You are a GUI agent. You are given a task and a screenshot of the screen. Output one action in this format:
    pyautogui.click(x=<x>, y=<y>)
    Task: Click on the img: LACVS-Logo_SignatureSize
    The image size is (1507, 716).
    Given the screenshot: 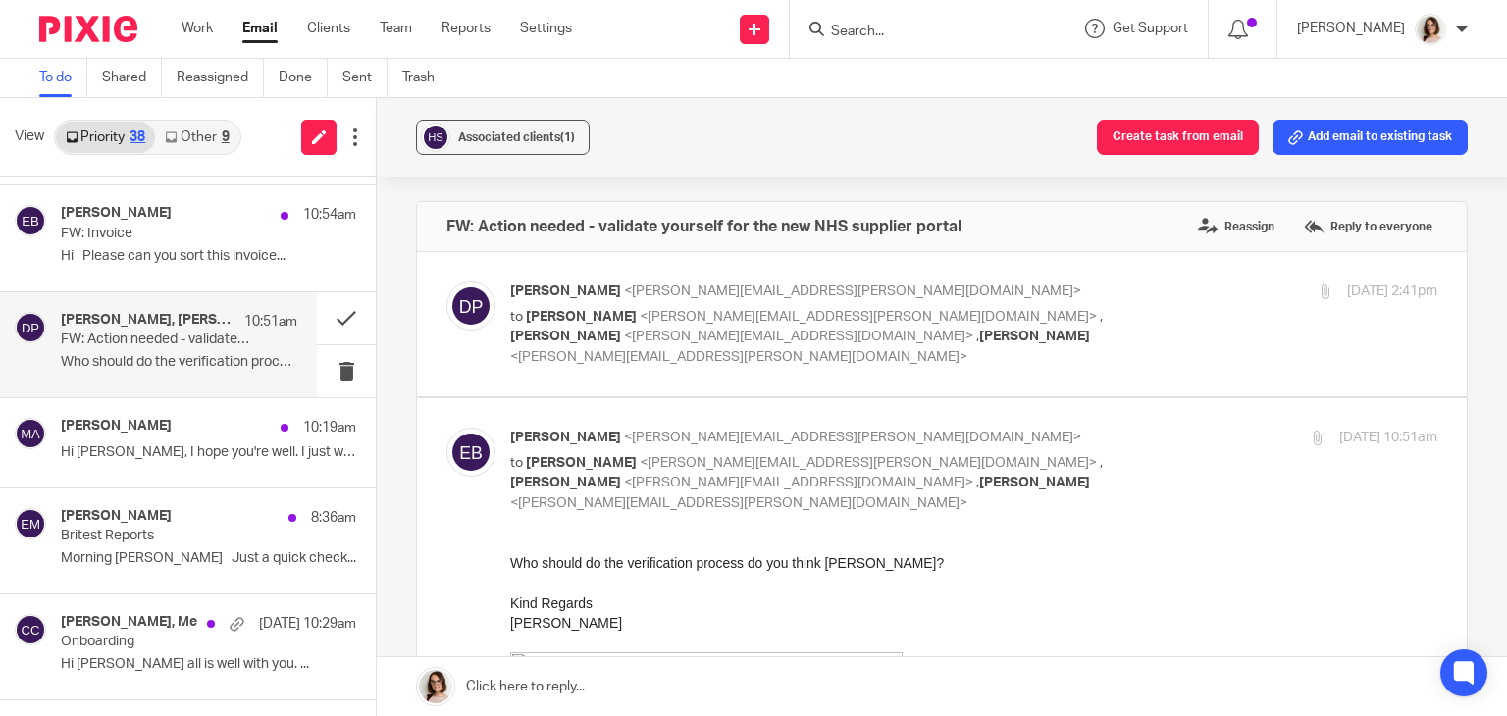 What is the action you would take?
    pyautogui.click(x=189, y=404)
    